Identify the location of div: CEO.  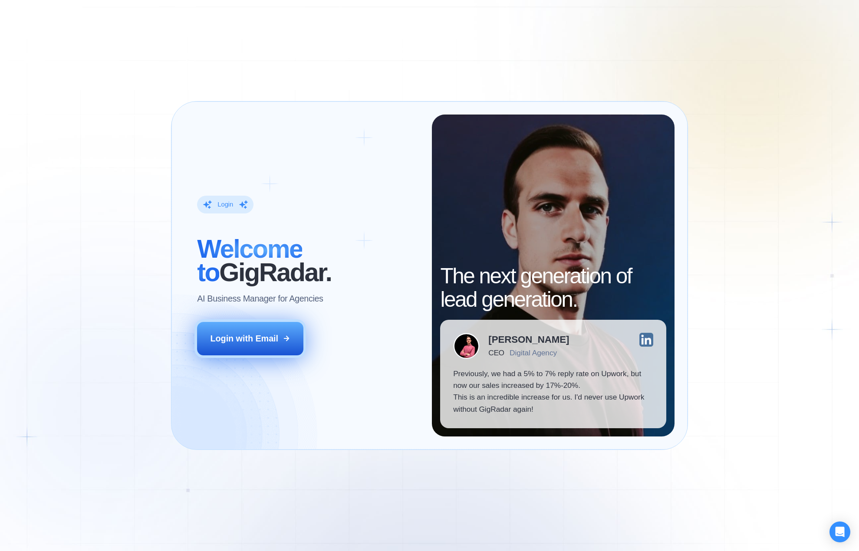
(496, 353).